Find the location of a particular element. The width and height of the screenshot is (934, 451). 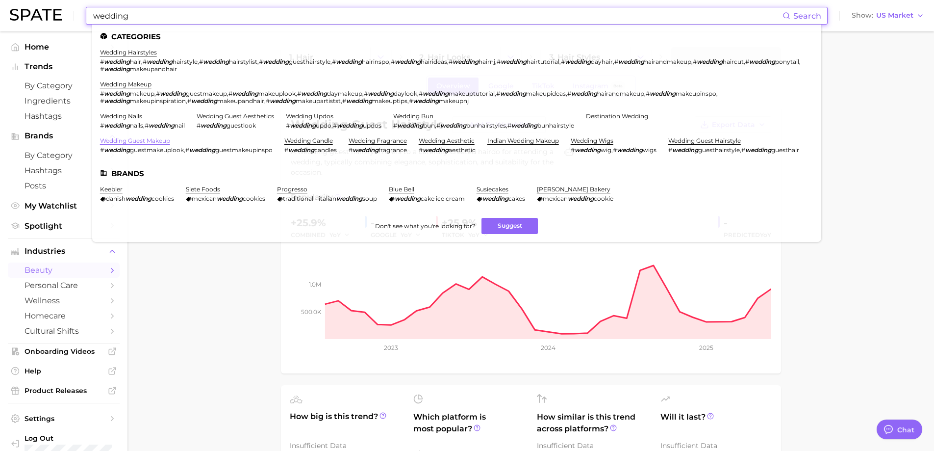

span: hairnj is located at coordinates (487, 61).